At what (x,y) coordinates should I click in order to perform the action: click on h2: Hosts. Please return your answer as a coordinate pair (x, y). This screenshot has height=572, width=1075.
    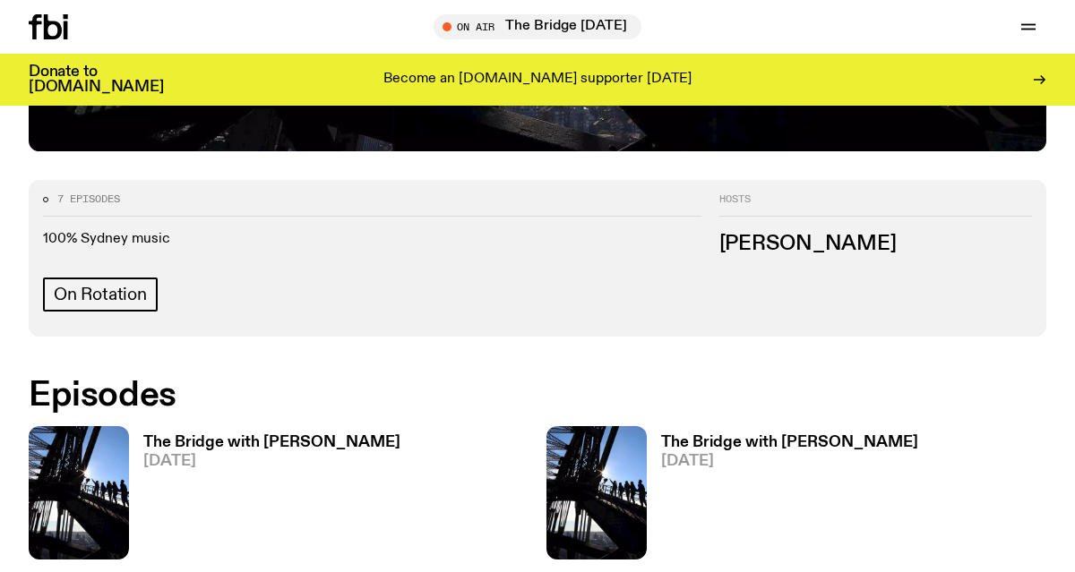
    Looking at the image, I should click on (875, 205).